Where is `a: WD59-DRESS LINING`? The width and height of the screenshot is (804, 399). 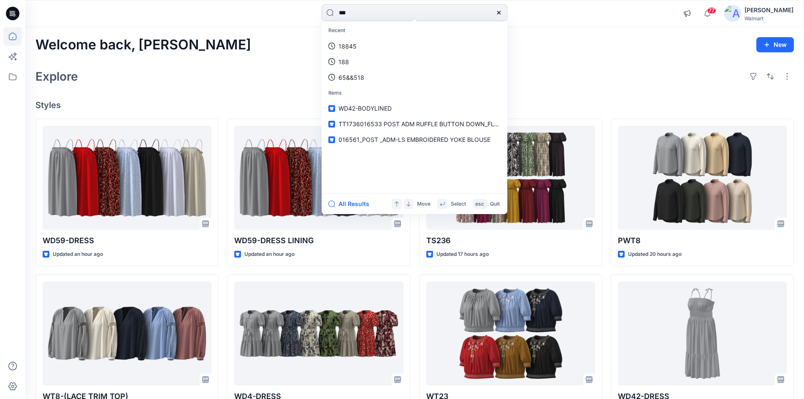
a: WD59-DRESS LINING is located at coordinates (319, 178).